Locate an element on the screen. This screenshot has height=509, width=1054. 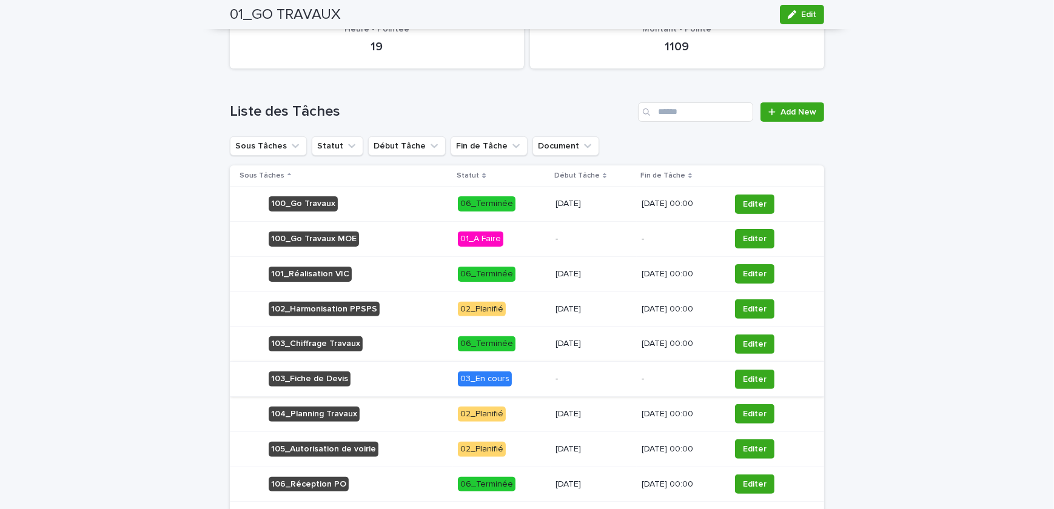
div: Search is located at coordinates (695, 112).